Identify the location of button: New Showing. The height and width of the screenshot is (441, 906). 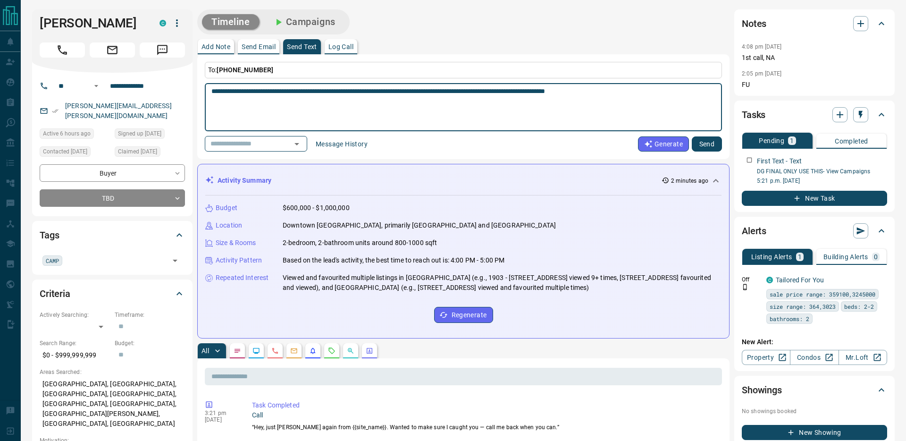
(814, 432).